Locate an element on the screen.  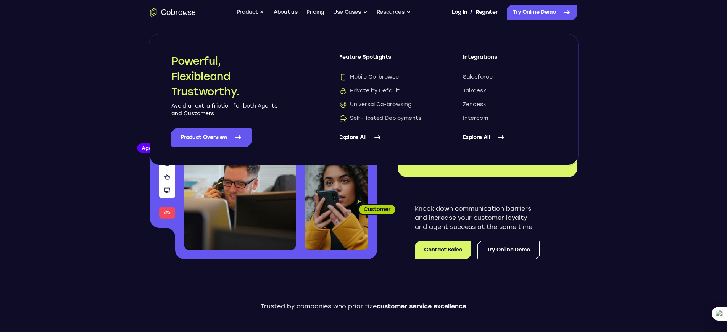
a: Mobile Co-browseMobile Co-browse is located at coordinates (386, 77).